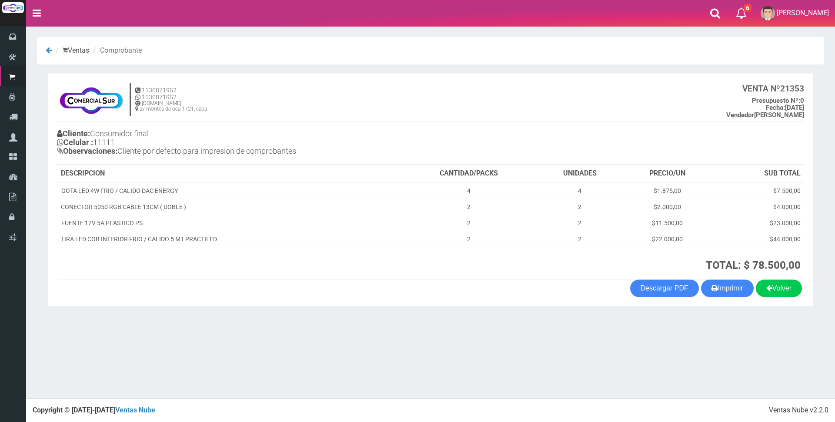 This screenshot has width=835, height=422. I want to click on b: 21353, so click(773, 88).